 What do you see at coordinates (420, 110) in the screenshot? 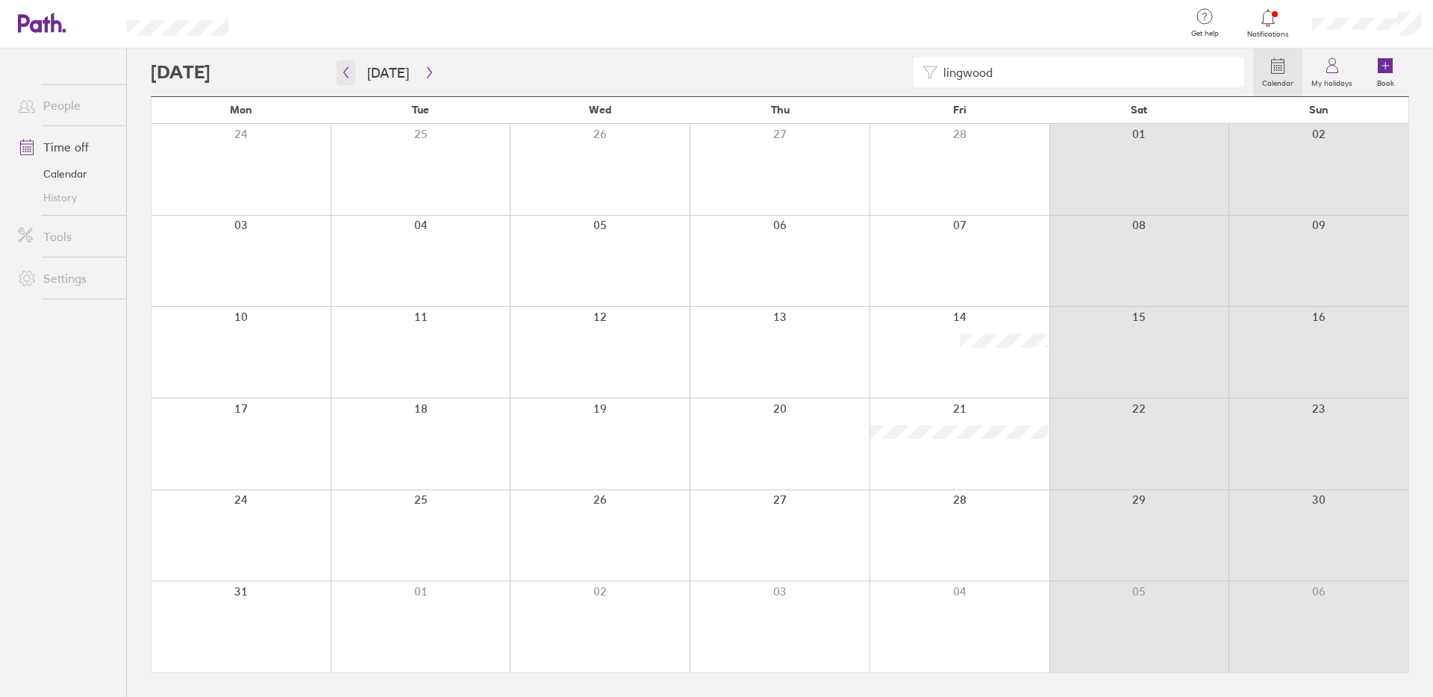
I see `span: Tue` at bounding box center [420, 110].